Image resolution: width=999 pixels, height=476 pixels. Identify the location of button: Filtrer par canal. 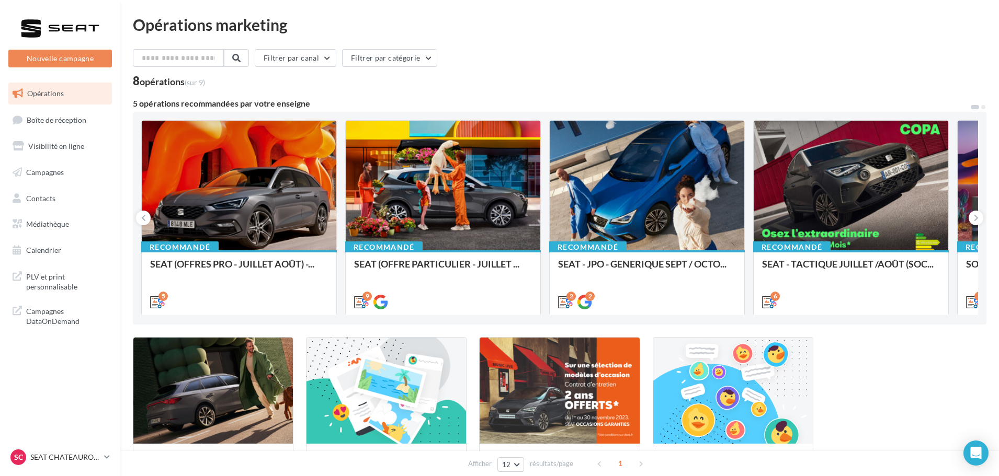
(295, 58).